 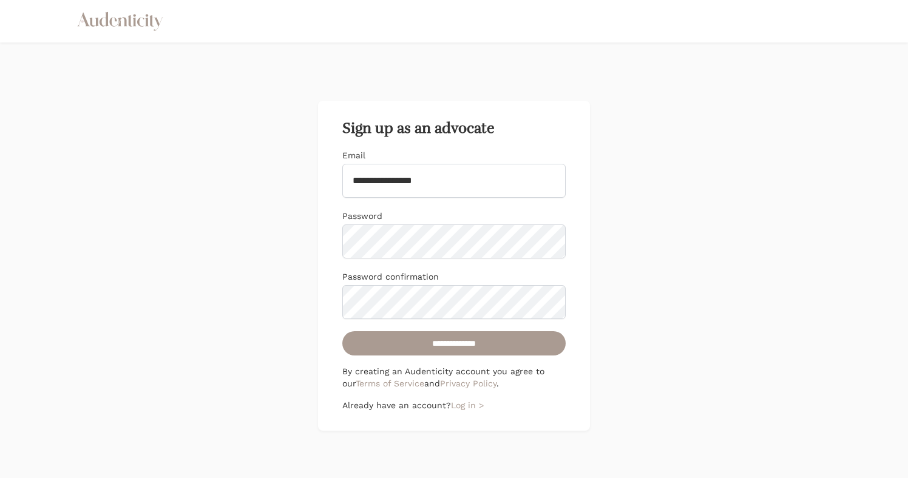 What do you see at coordinates (454, 129) in the screenshot?
I see `h2: Sign up as an advocate` at bounding box center [454, 129].